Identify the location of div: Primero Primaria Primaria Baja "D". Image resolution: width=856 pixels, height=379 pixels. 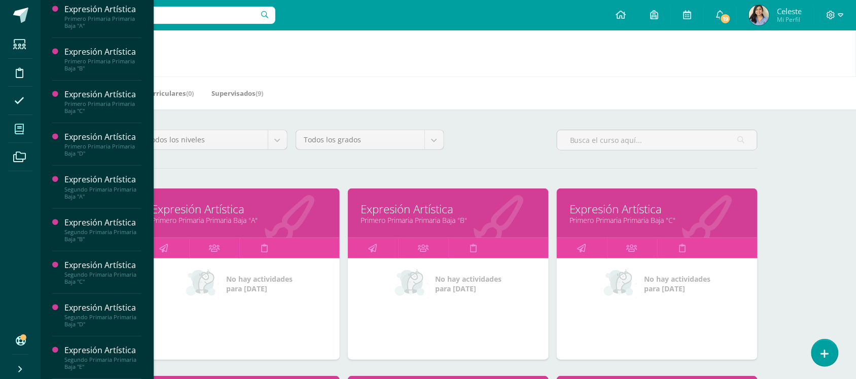
(103, 150).